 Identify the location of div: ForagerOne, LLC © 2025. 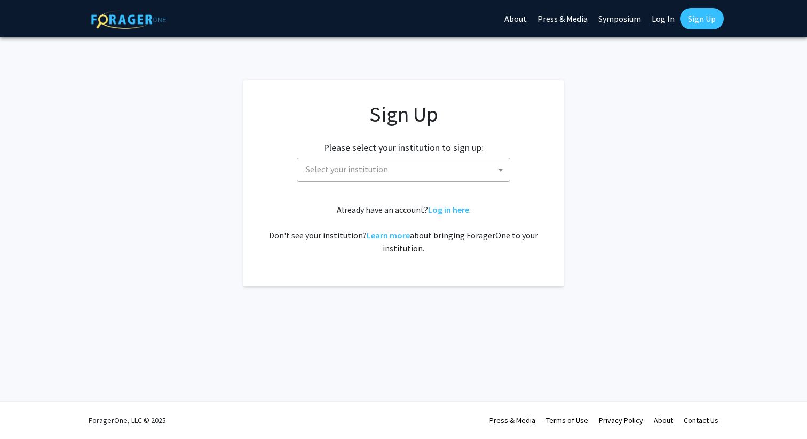
(127, 421).